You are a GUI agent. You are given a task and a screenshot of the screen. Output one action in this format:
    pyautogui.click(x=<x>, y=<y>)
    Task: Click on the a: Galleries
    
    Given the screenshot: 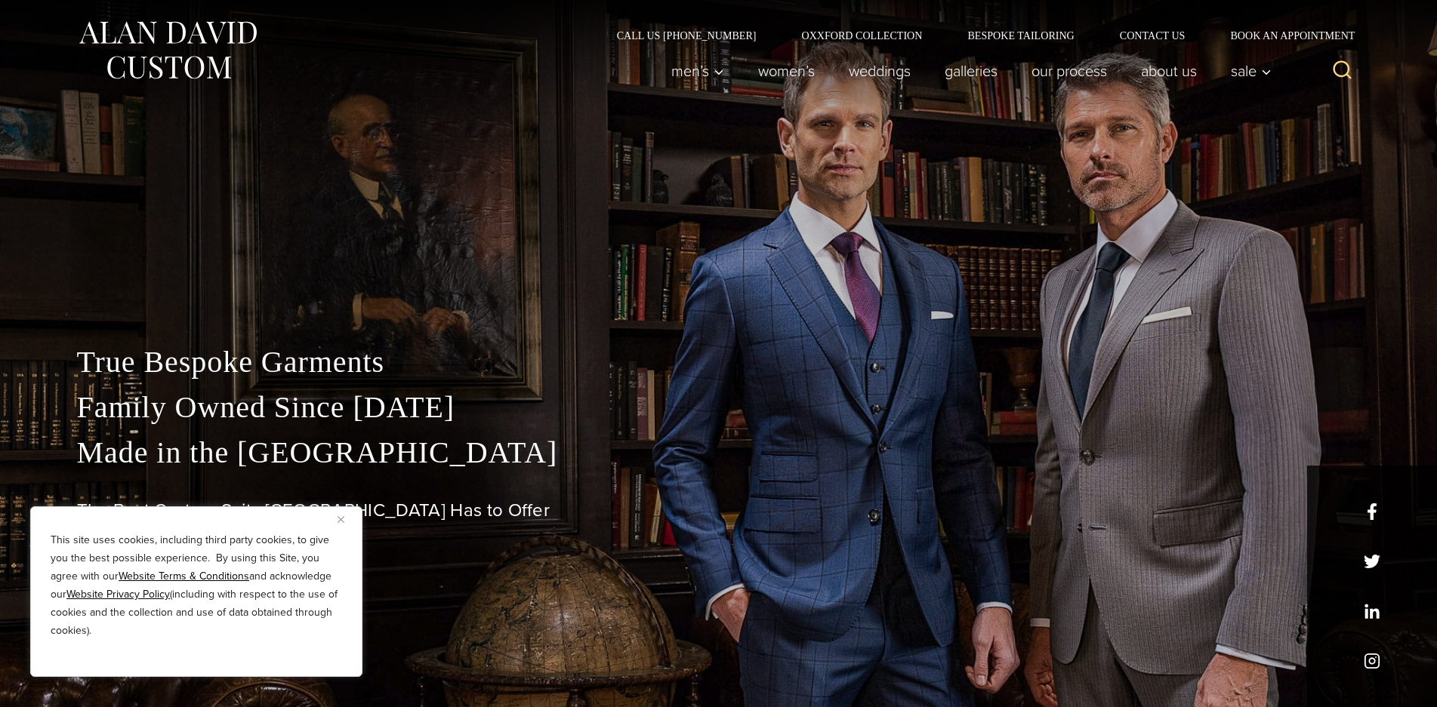 What is the action you would take?
    pyautogui.click(x=970, y=71)
    